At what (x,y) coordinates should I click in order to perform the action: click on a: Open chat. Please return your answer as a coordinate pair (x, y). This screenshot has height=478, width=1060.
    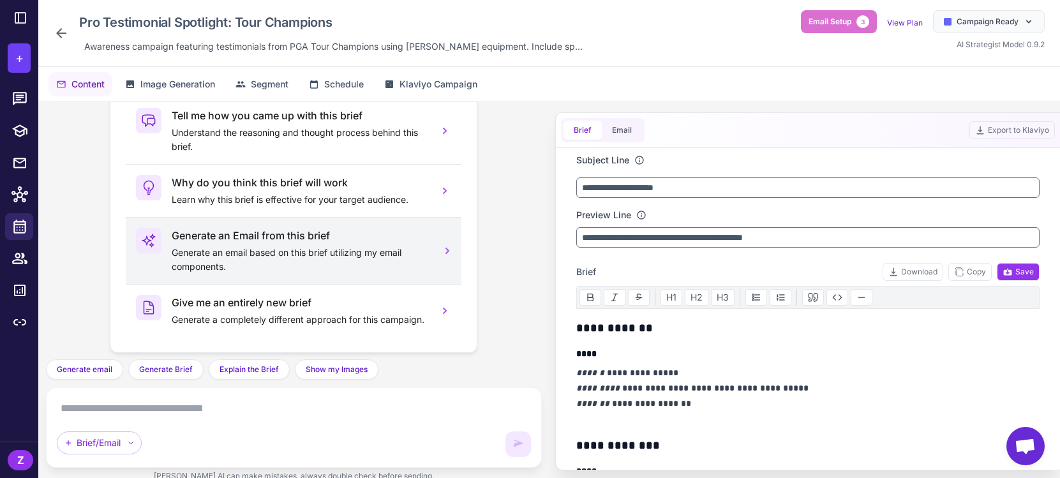
    Looking at the image, I should click on (1026, 446).